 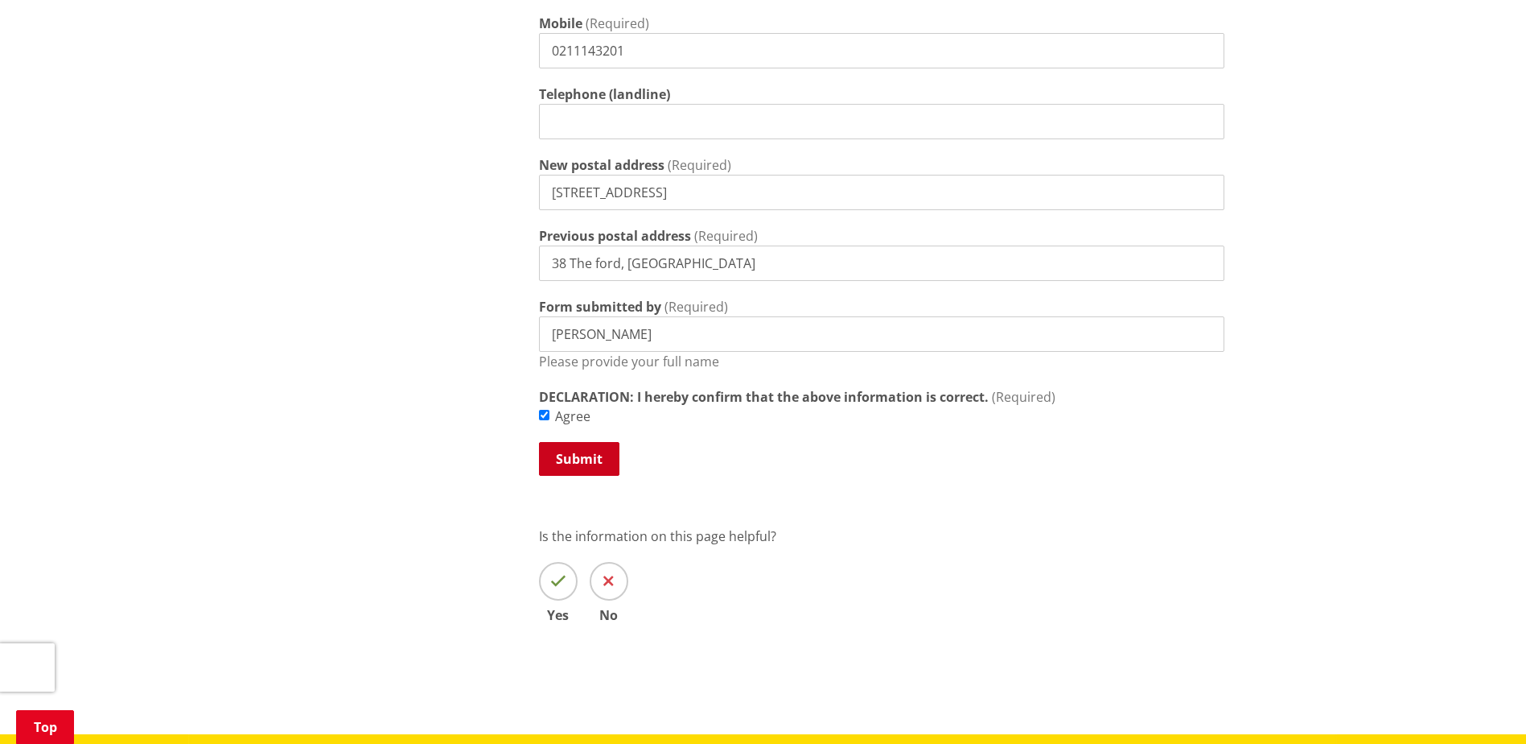 I want to click on label: Mobile, so click(x=561, y=23).